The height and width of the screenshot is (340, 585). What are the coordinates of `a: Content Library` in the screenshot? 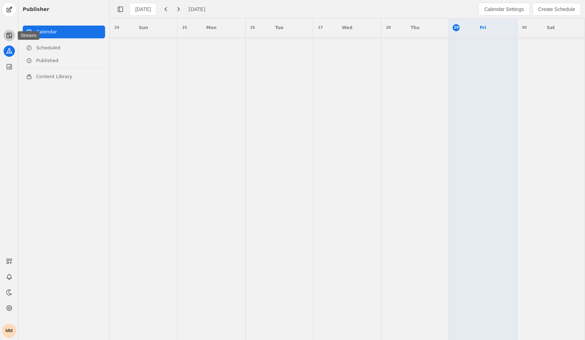 It's located at (64, 77).